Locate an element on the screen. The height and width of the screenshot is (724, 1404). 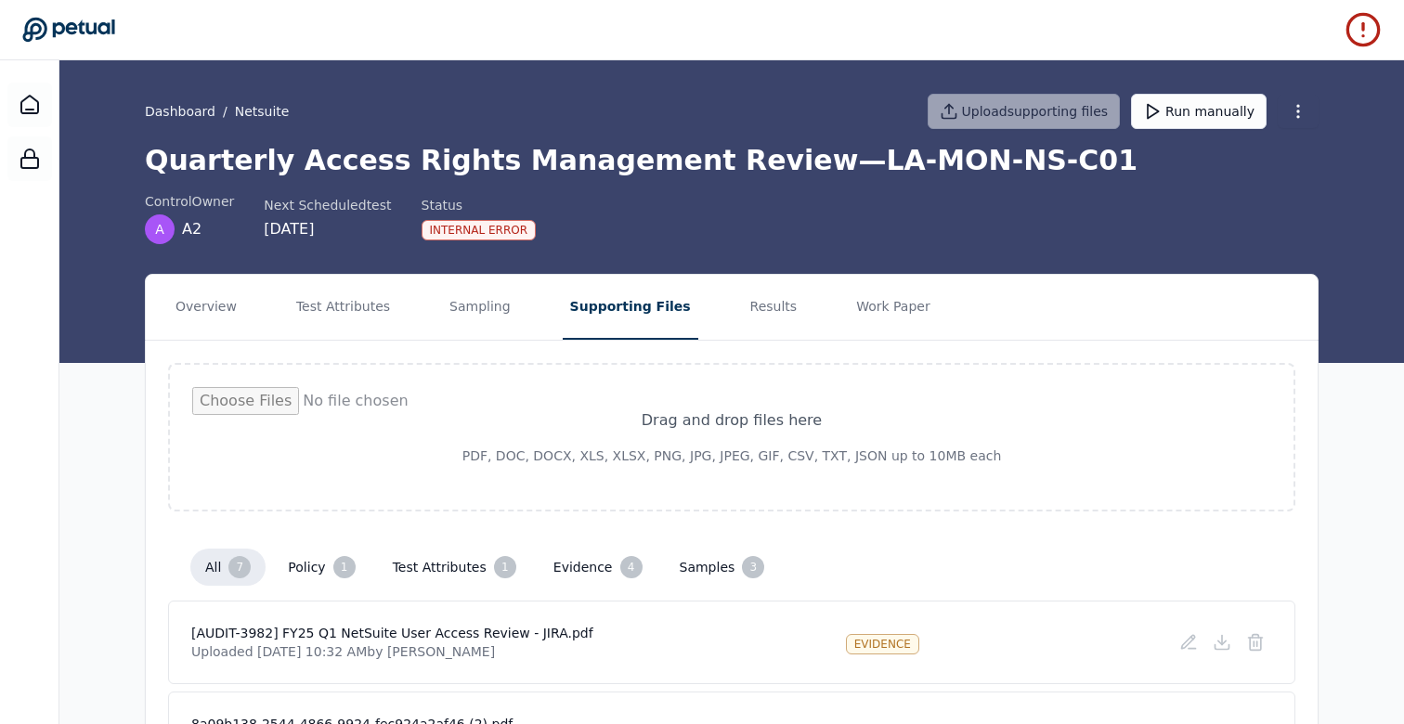
nav: Tabs is located at coordinates (731, 307).